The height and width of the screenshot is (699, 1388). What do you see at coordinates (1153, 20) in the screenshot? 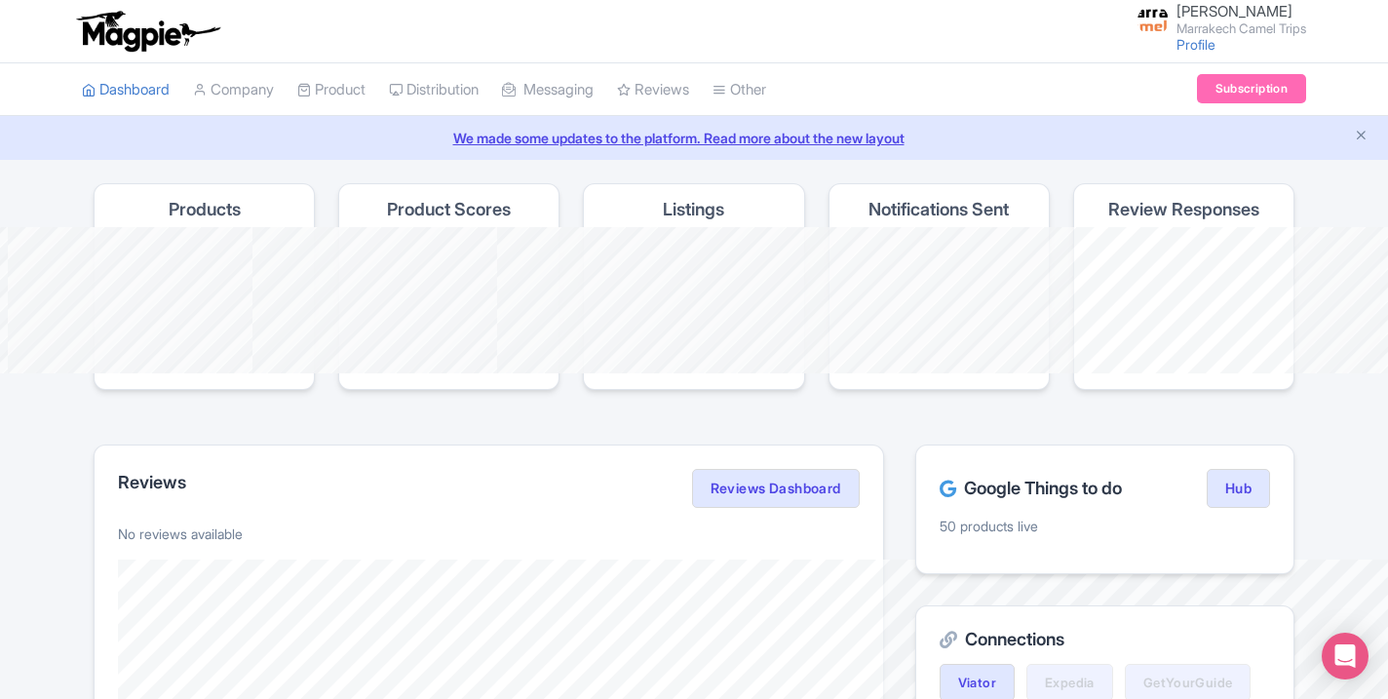
I see `img: skpecjwo0uind1udobp4.png` at bounding box center [1153, 20].